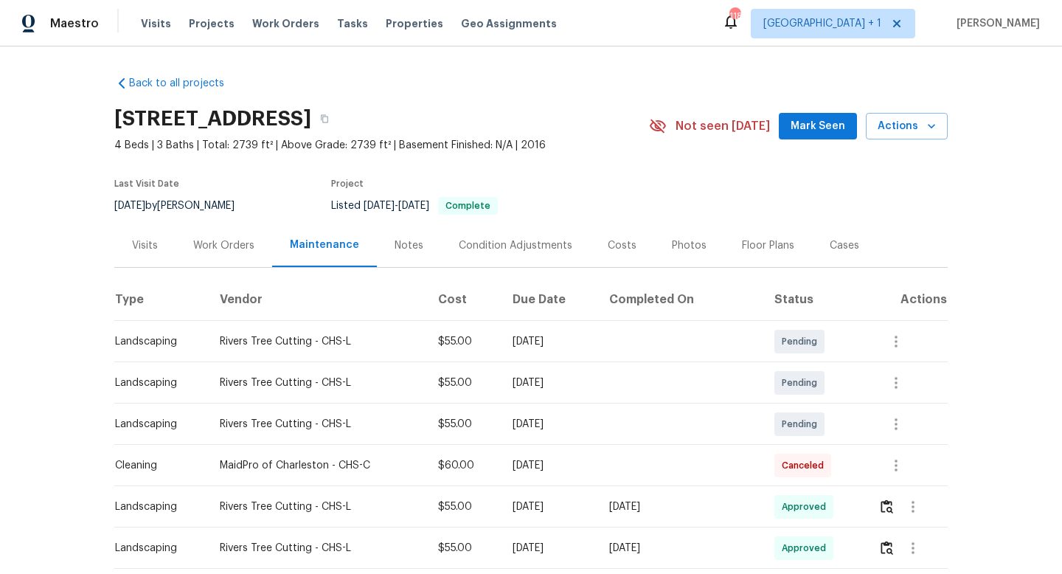 Image resolution: width=1062 pixels, height=574 pixels. I want to click on span: Complete, so click(467, 206).